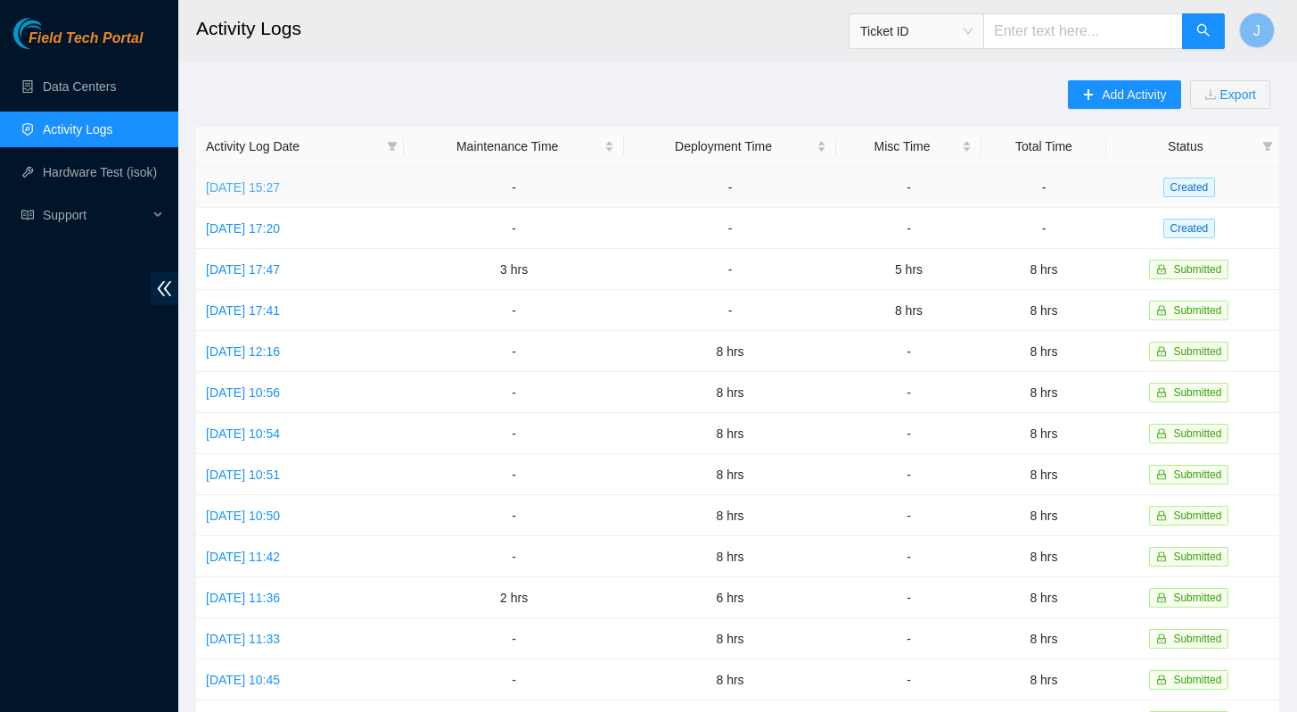 Image resolution: width=1297 pixels, height=712 pixels. What do you see at coordinates (1189, 228) in the screenshot?
I see `span: Created` at bounding box center [1189, 228].